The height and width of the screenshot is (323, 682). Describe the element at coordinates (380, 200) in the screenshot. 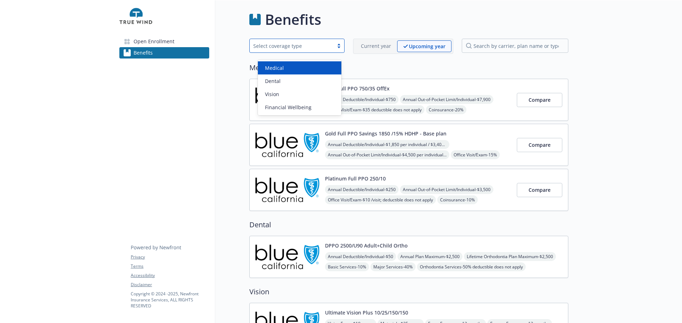

I see `span: Office Visit/Exam - $10 /visit; deductible does not apply` at that location.